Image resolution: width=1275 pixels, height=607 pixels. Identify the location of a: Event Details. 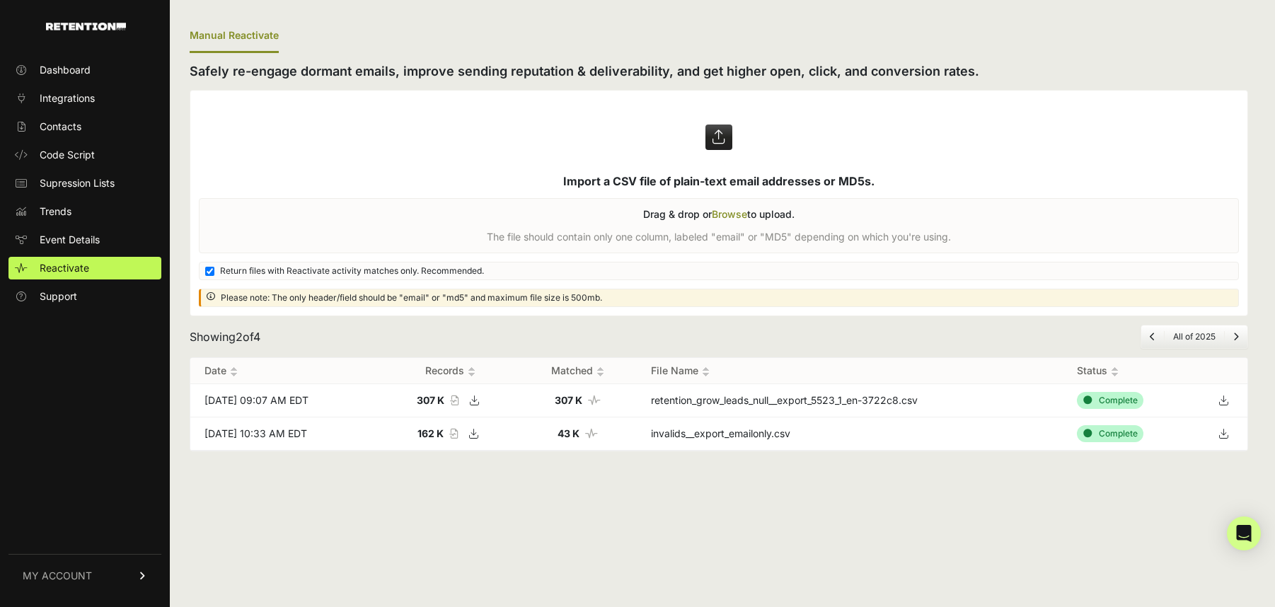
(85, 240).